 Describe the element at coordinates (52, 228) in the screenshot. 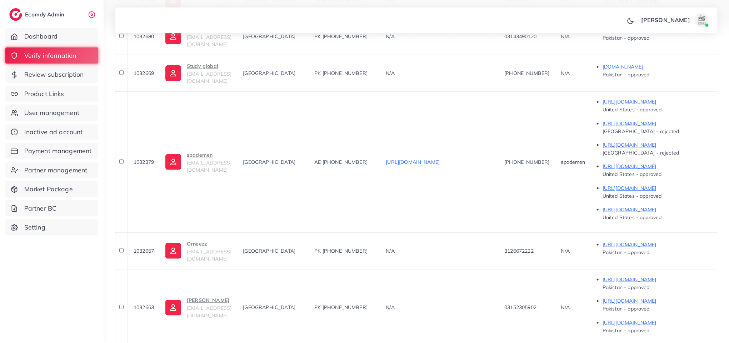

I see `a: Setting` at that location.